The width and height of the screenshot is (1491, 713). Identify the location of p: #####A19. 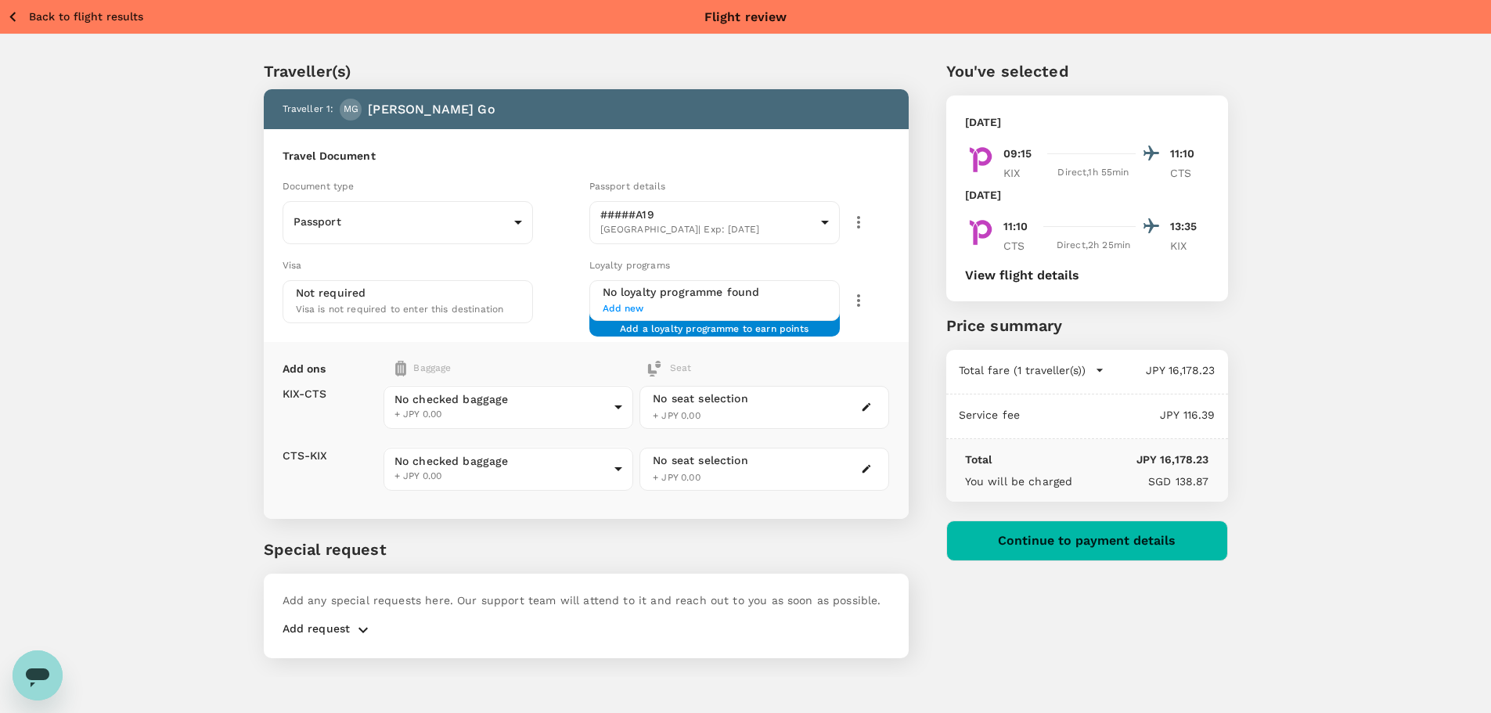
(708, 215).